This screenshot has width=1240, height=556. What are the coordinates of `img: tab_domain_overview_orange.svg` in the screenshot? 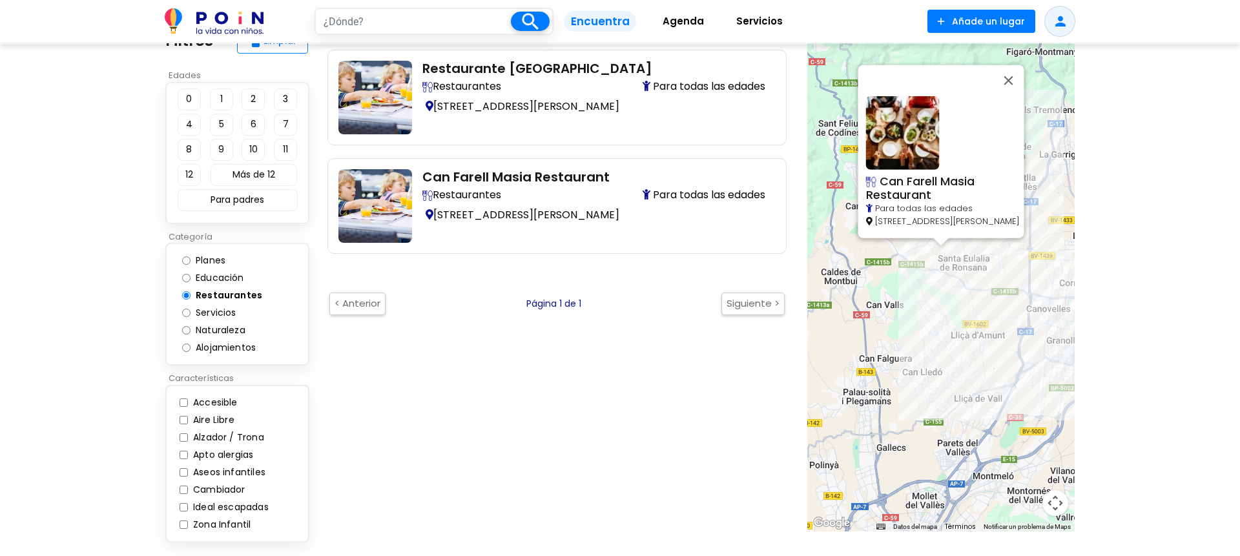 It's located at (59, 80).